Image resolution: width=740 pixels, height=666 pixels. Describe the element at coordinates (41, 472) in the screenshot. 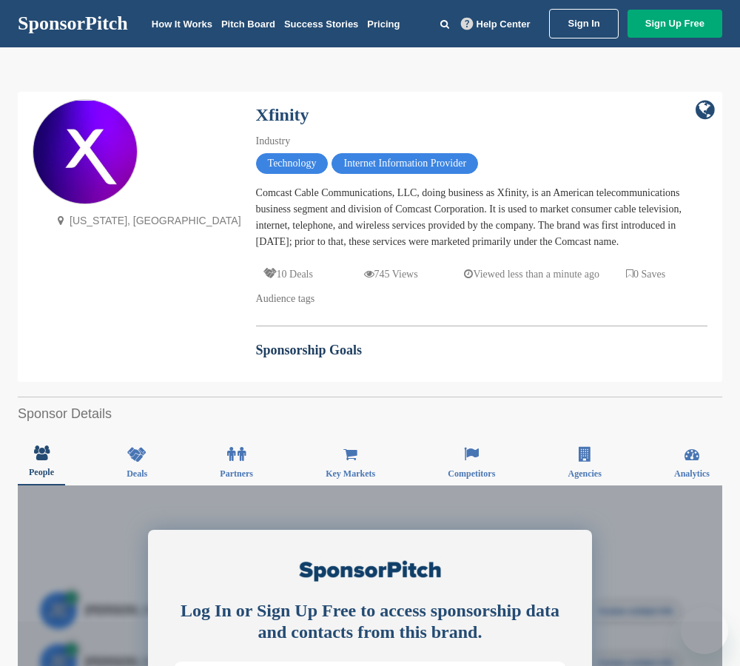

I see `span: People` at that location.